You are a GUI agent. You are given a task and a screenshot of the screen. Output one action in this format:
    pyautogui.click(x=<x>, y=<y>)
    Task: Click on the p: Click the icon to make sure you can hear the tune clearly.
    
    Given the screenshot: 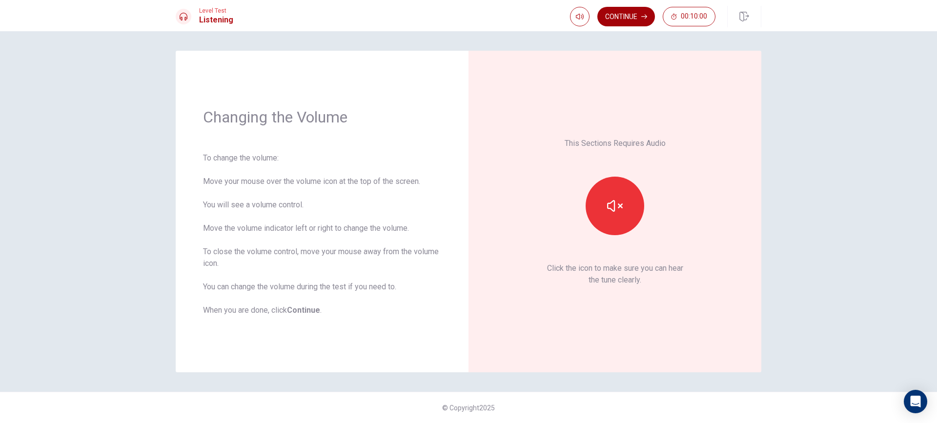 What is the action you would take?
    pyautogui.click(x=615, y=274)
    